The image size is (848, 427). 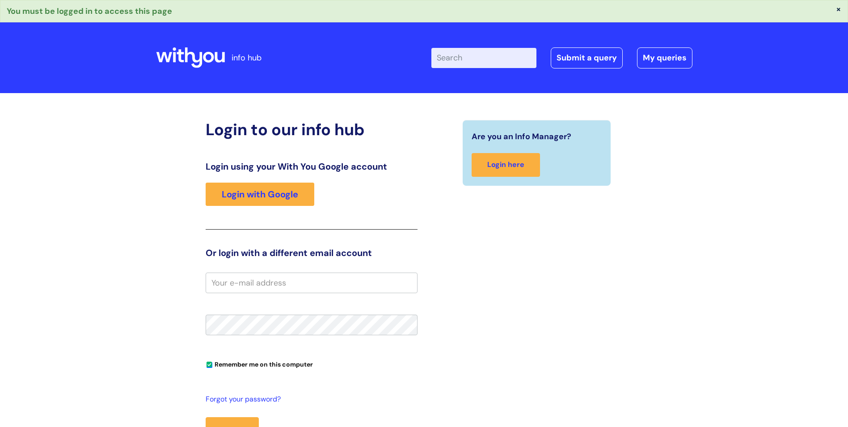 What do you see at coordinates (310, 399) in the screenshot?
I see `a: Forgot your password?` at bounding box center [310, 399].